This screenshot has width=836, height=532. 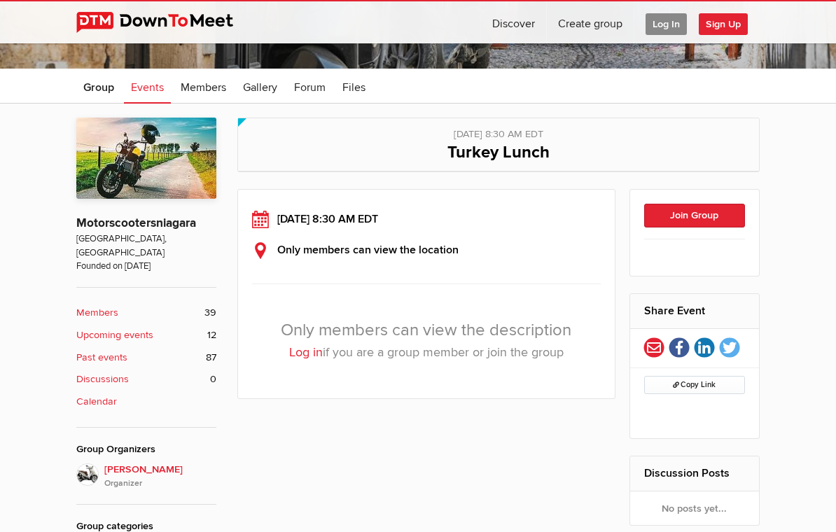 What do you see at coordinates (694, 311) in the screenshot?
I see `h2: Share Event` at bounding box center [694, 311].